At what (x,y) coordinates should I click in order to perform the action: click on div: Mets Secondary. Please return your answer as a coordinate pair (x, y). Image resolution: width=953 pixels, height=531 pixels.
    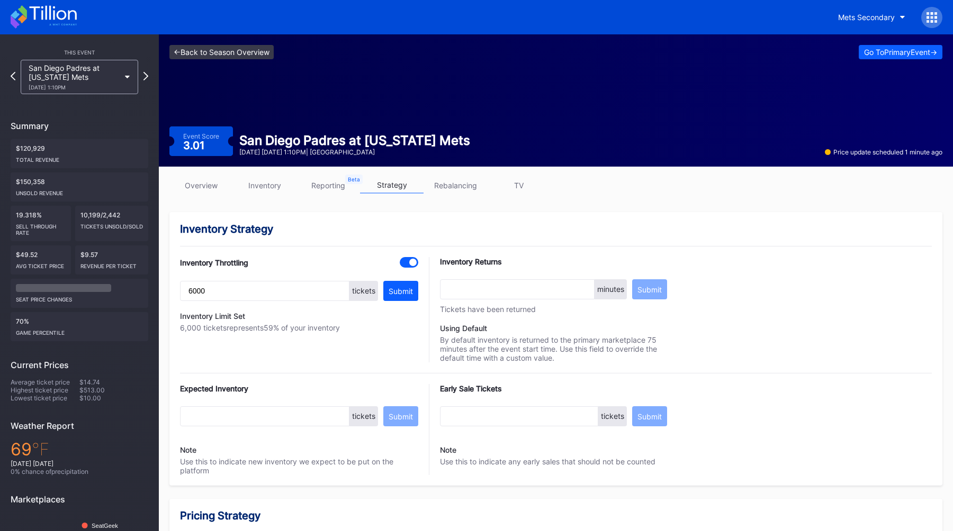
    Looking at the image, I should click on (866, 17).